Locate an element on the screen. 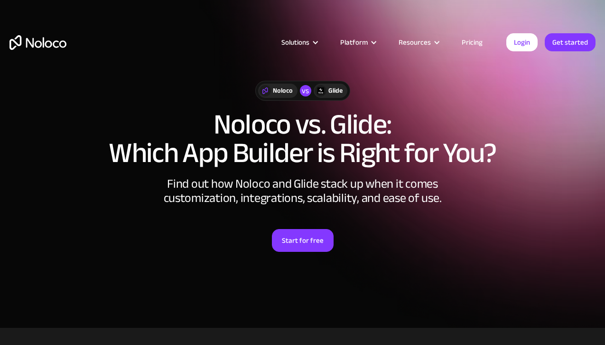 The width and height of the screenshot is (605, 345). a: Get started is located at coordinates (570, 42).